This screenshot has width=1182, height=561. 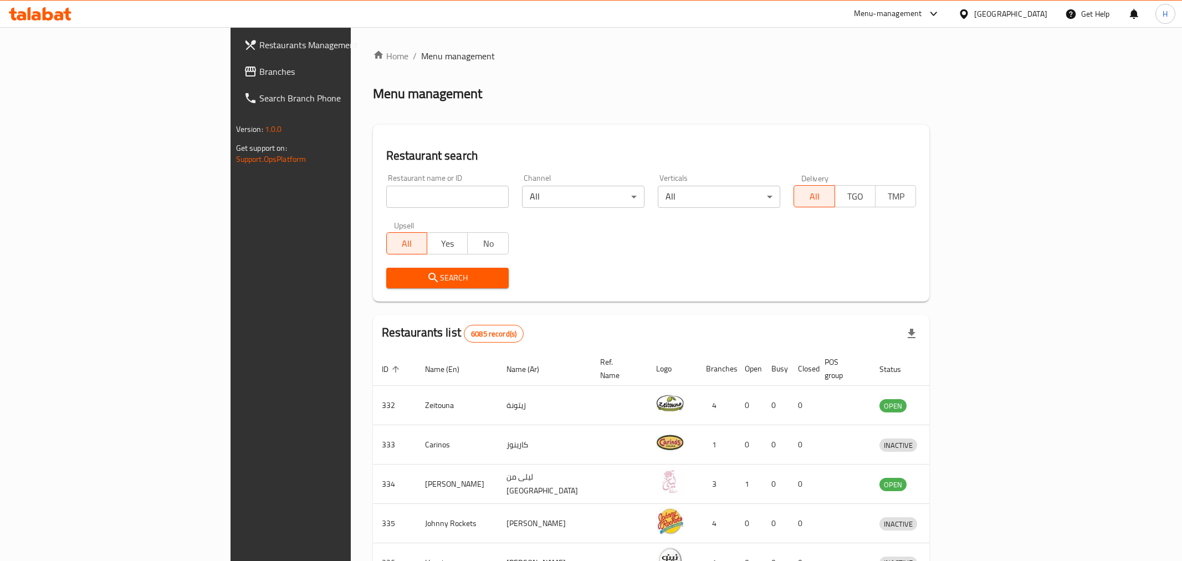 What do you see at coordinates (339, 45) in the screenshot?
I see `span: Restaurants Management` at bounding box center [339, 45].